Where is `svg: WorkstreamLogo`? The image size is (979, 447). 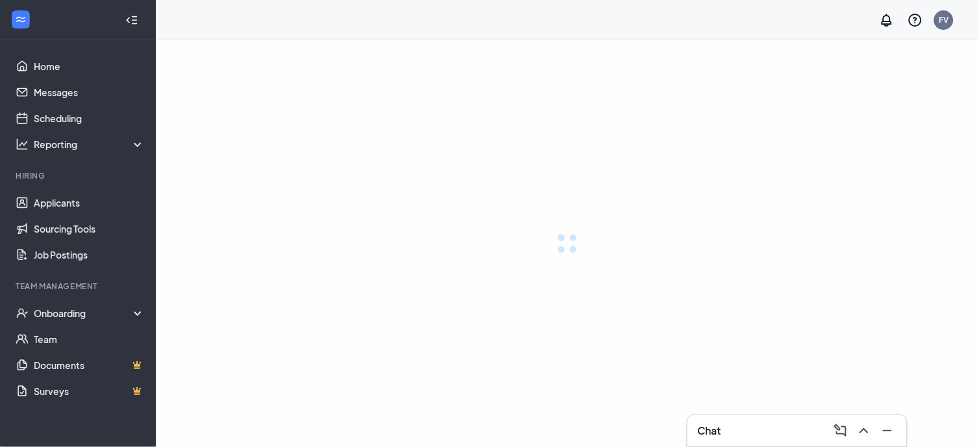 svg: WorkstreamLogo is located at coordinates (21, 19).